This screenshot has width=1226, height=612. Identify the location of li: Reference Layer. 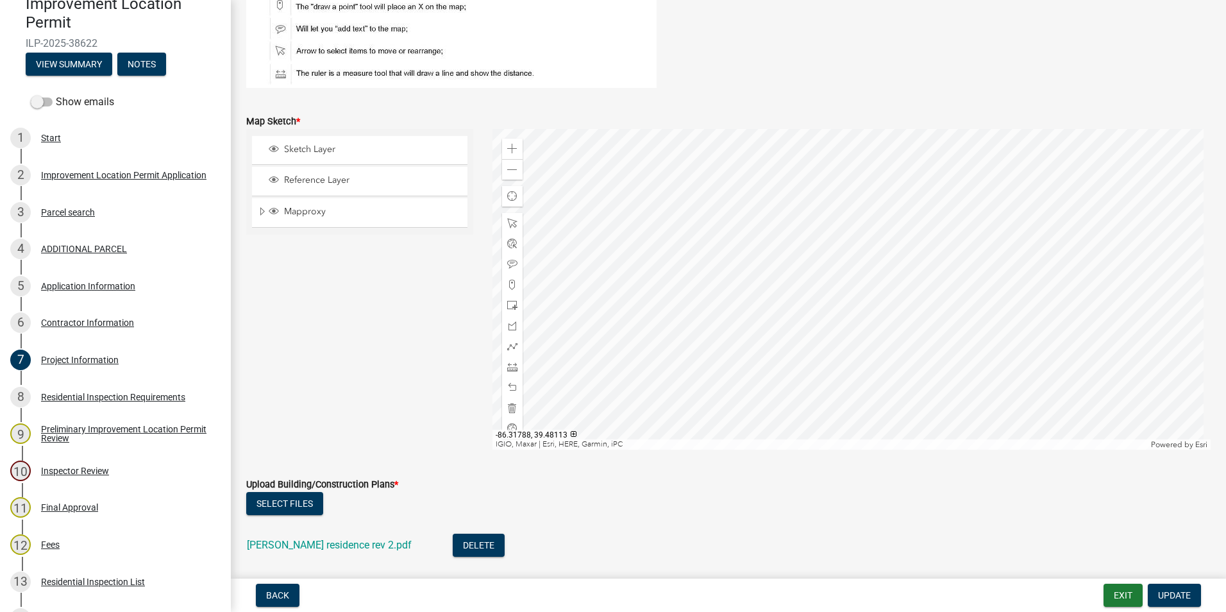
(360, 181).